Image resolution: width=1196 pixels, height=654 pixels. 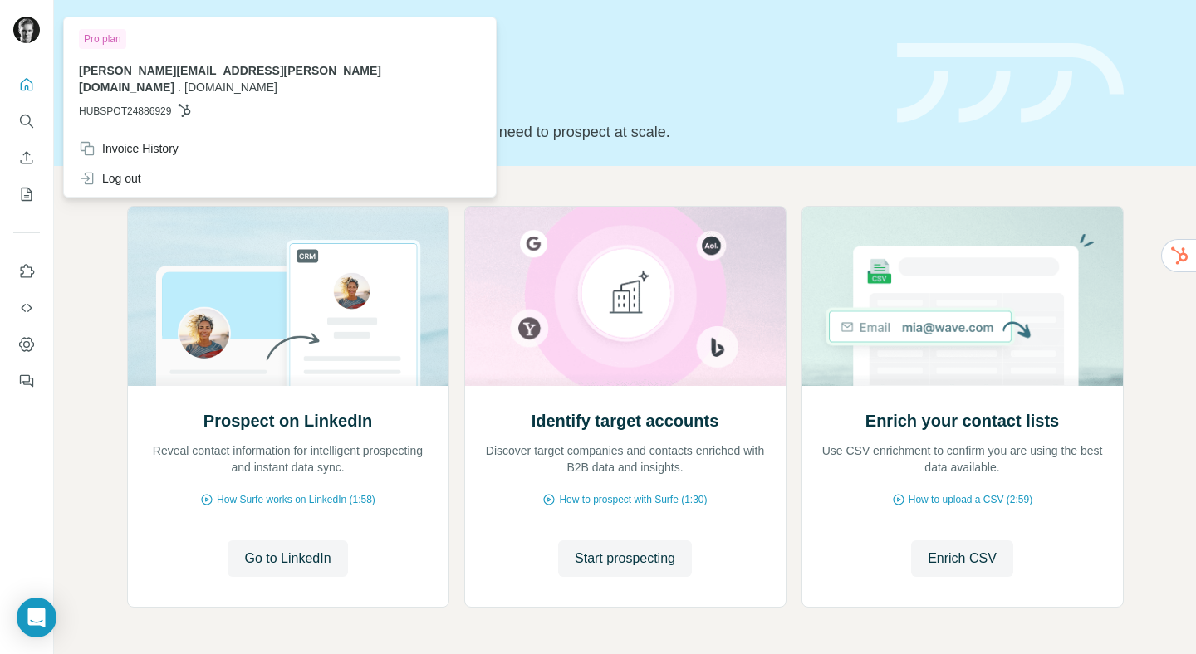 I want to click on div: Pro plan, so click(x=102, y=39).